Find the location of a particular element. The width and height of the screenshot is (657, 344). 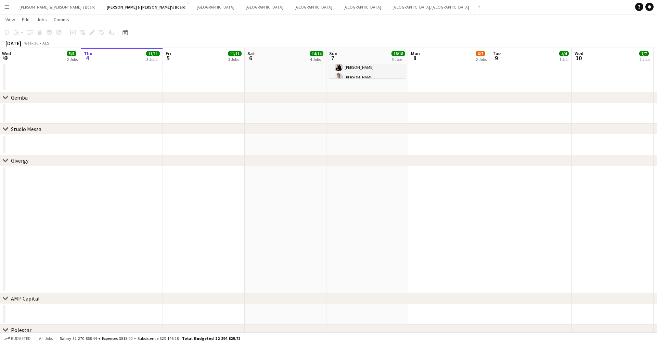

span: 14/14 is located at coordinates (317, 53).